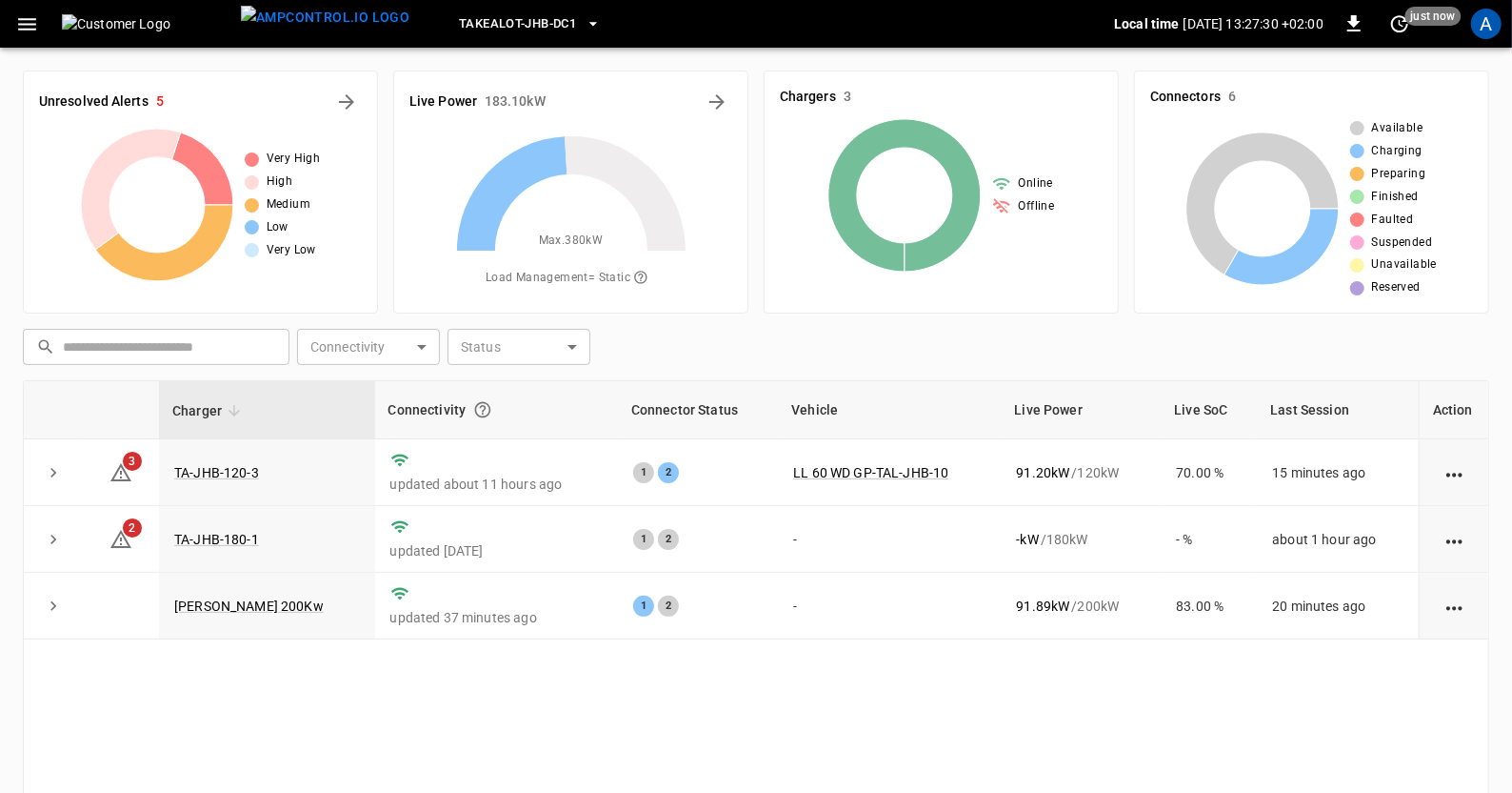 The width and height of the screenshot is (1512, 793). What do you see at coordinates (1338, 410) in the screenshot?
I see `th: Last Session` at bounding box center [1338, 410].